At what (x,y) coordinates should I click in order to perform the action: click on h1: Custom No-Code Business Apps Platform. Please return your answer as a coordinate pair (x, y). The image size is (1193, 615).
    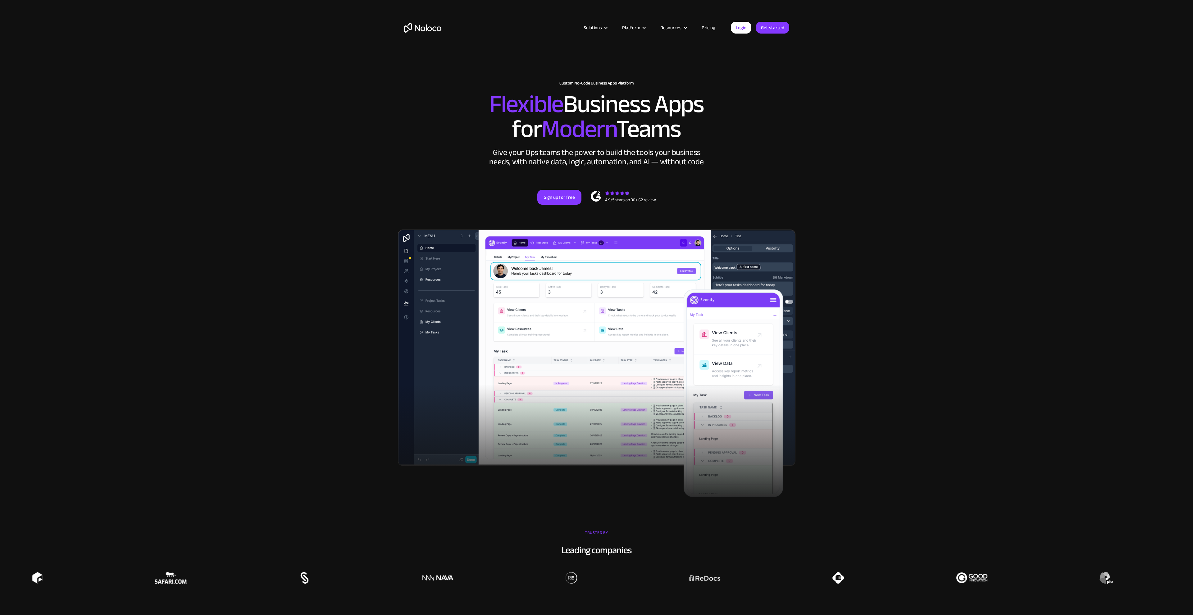
    Looking at the image, I should click on (597, 83).